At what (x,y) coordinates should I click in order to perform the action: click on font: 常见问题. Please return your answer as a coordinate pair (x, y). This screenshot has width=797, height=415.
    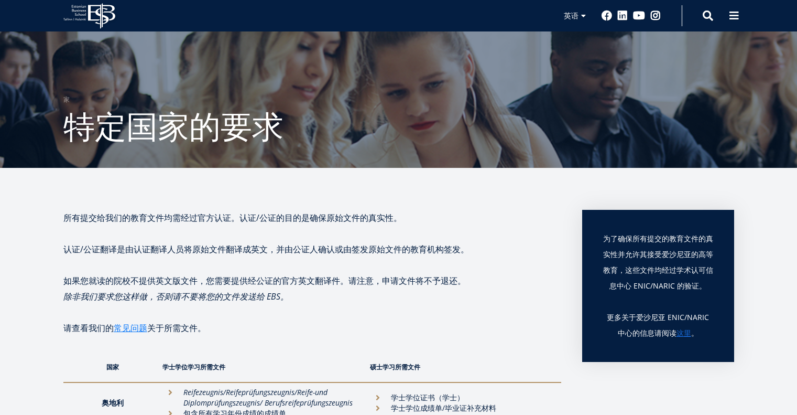
    Looking at the image, I should click on (130, 328).